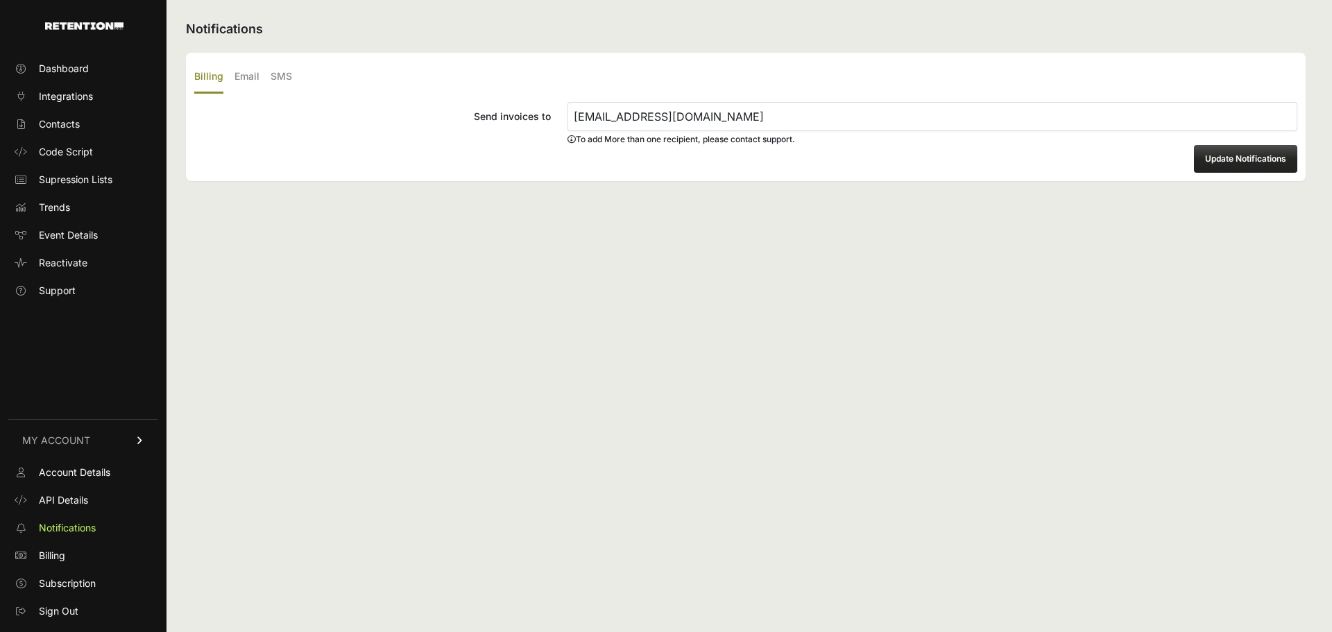 The width and height of the screenshot is (1332, 632). Describe the element at coordinates (83, 235) in the screenshot. I see `a: Event Details` at that location.